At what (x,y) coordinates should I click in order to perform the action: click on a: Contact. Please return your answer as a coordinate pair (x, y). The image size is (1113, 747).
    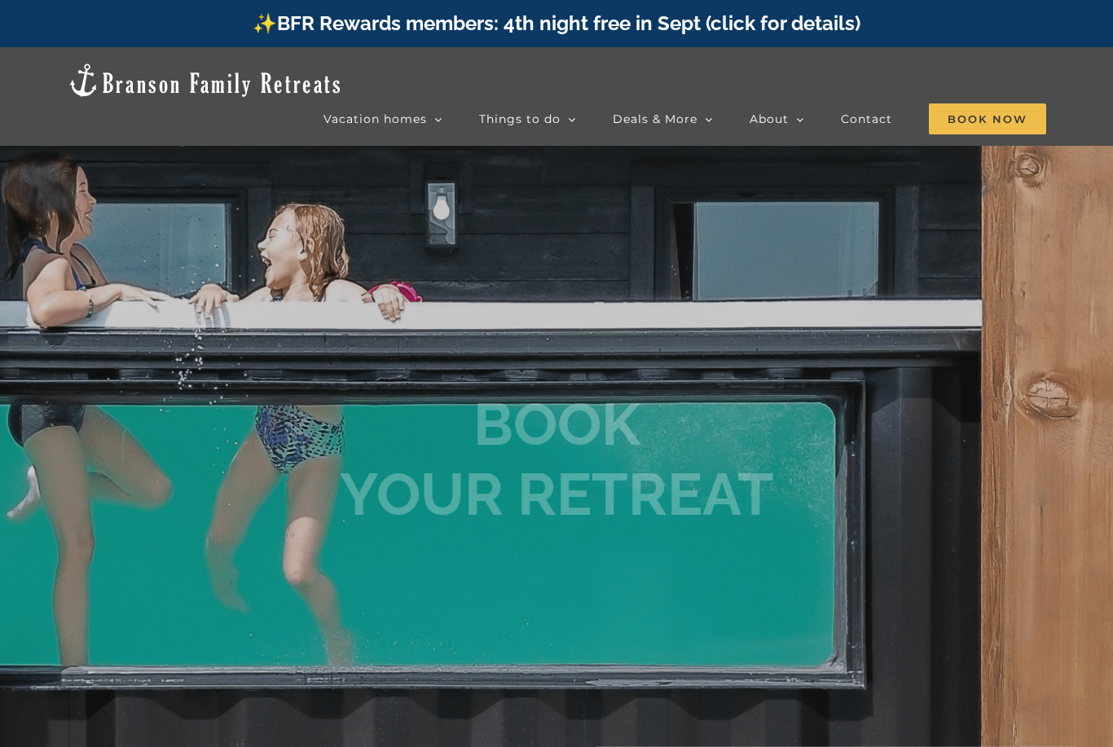
    Looking at the image, I should click on (866, 119).